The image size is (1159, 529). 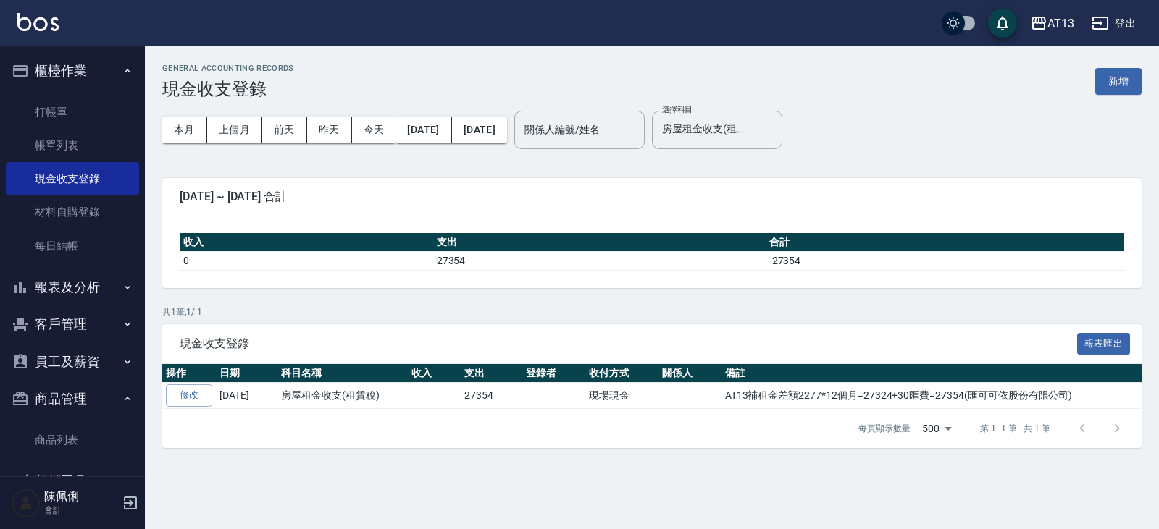 I want to click on th: 備註, so click(x=931, y=374).